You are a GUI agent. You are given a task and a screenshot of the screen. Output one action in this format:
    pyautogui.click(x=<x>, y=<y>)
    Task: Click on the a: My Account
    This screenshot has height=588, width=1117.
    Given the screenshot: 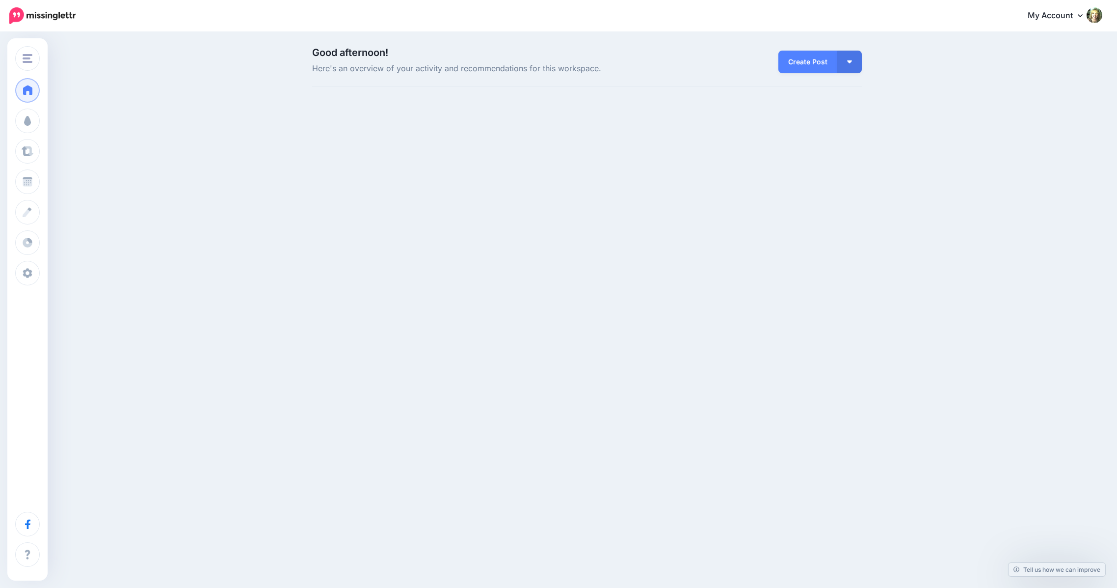 What is the action you would take?
    pyautogui.click(x=1060, y=16)
    